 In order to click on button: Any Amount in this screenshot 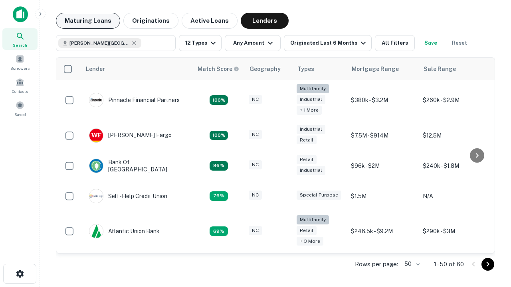, I will do `click(252, 43)`.